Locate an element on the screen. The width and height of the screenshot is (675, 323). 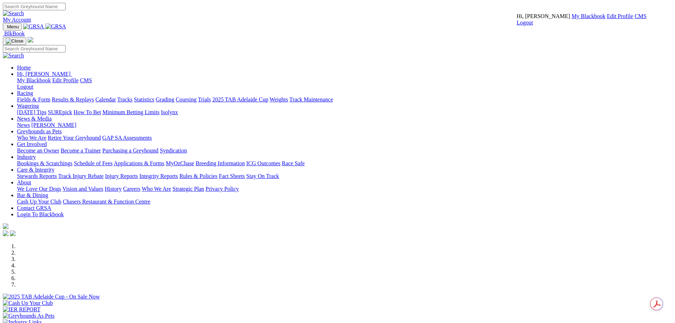
img: Cash Up Your Club is located at coordinates (28, 303).